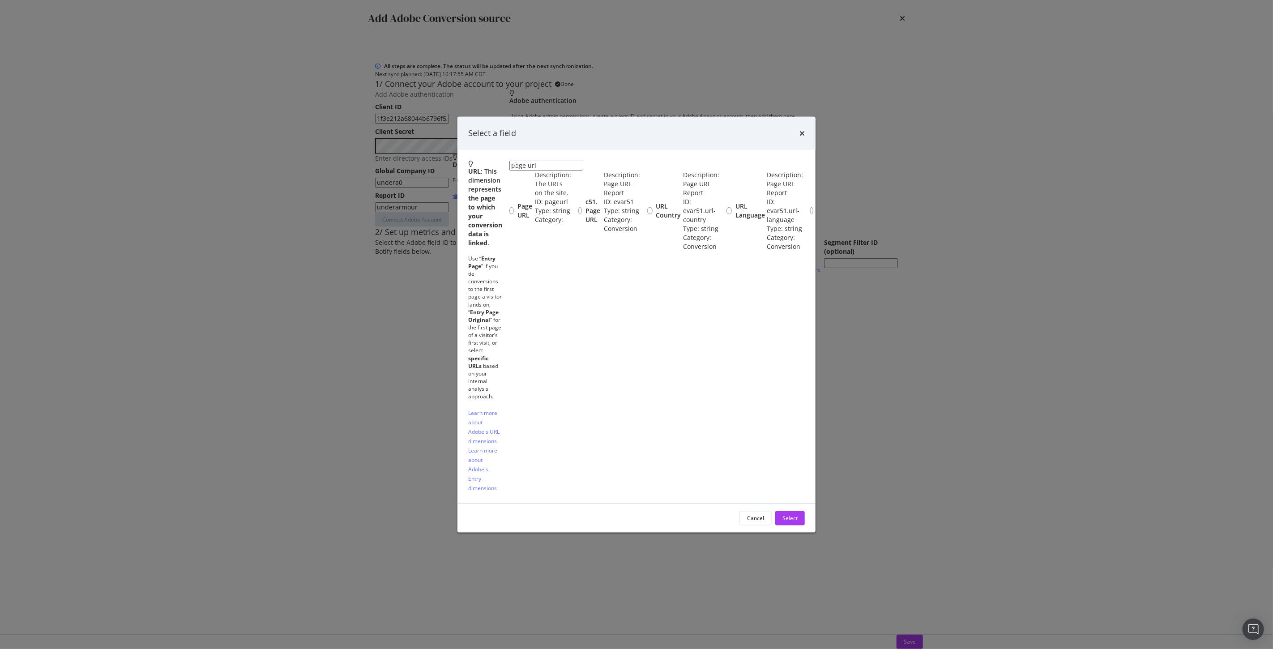 The image size is (1273, 649). What do you see at coordinates (802, 133) in the screenshot?
I see `div: times` at bounding box center [802, 133].